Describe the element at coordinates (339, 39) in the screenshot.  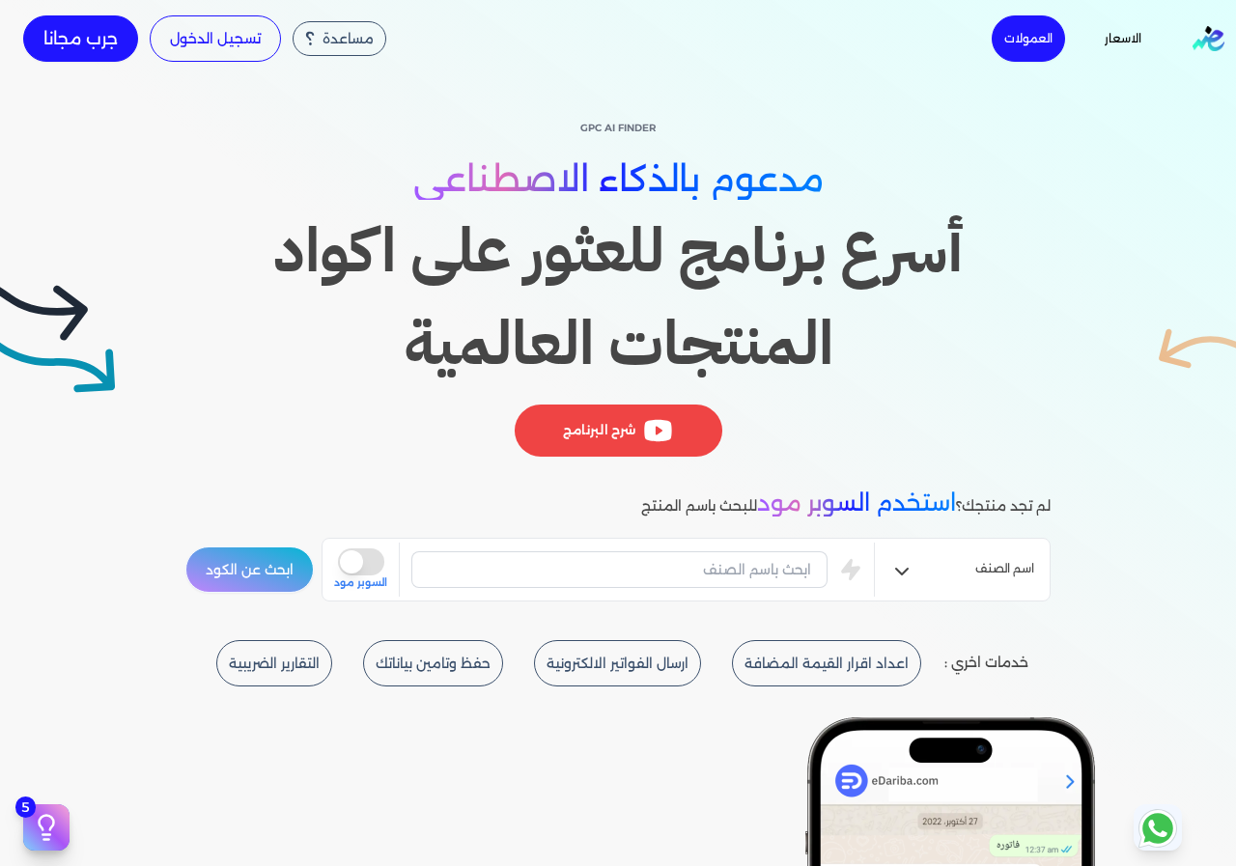
I see `div: مساعدة` at that location.